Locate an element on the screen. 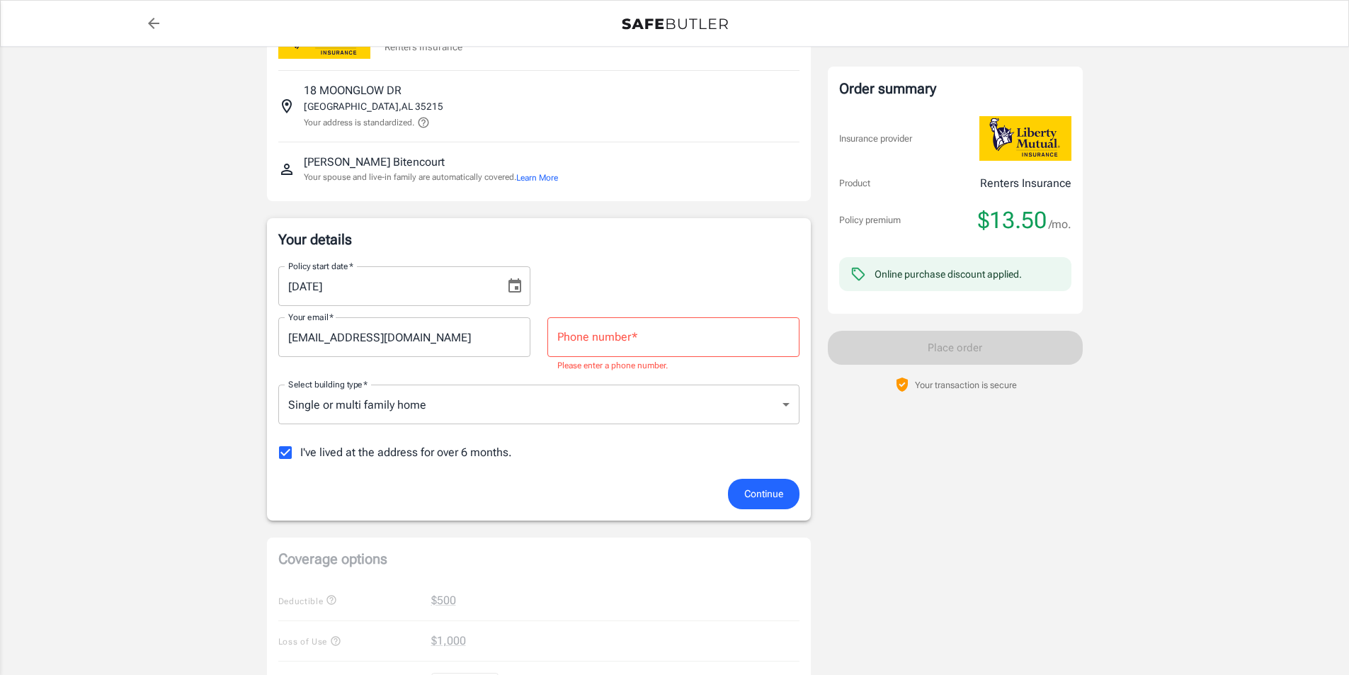 This screenshot has width=1349, height=675. input: Enter number is located at coordinates (673, 337).